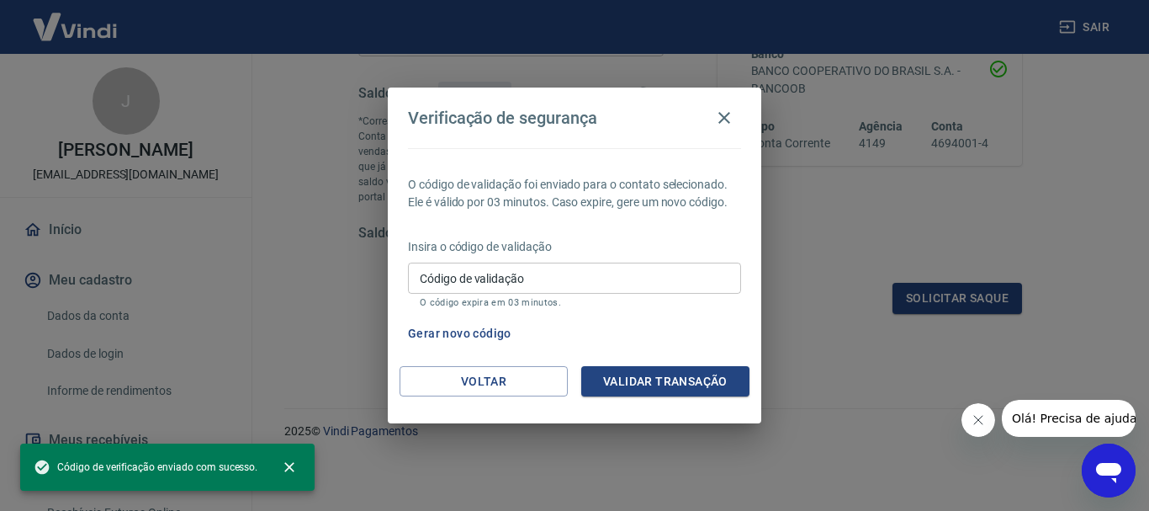 The image size is (1149, 511). Describe the element at coordinates (76, 19) in the screenshot. I see `span: Olá! Precisa de ajuda?` at that location.